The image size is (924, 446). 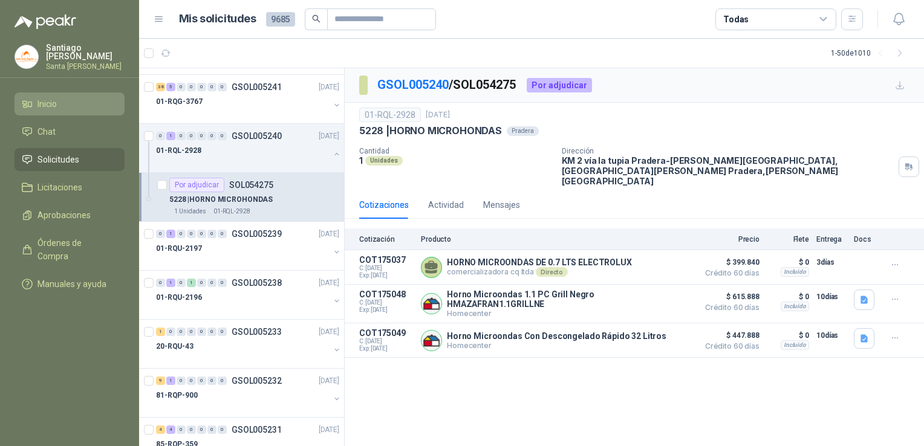 What do you see at coordinates (256, 430) in the screenshot?
I see `p: GSOL005231` at bounding box center [256, 430].